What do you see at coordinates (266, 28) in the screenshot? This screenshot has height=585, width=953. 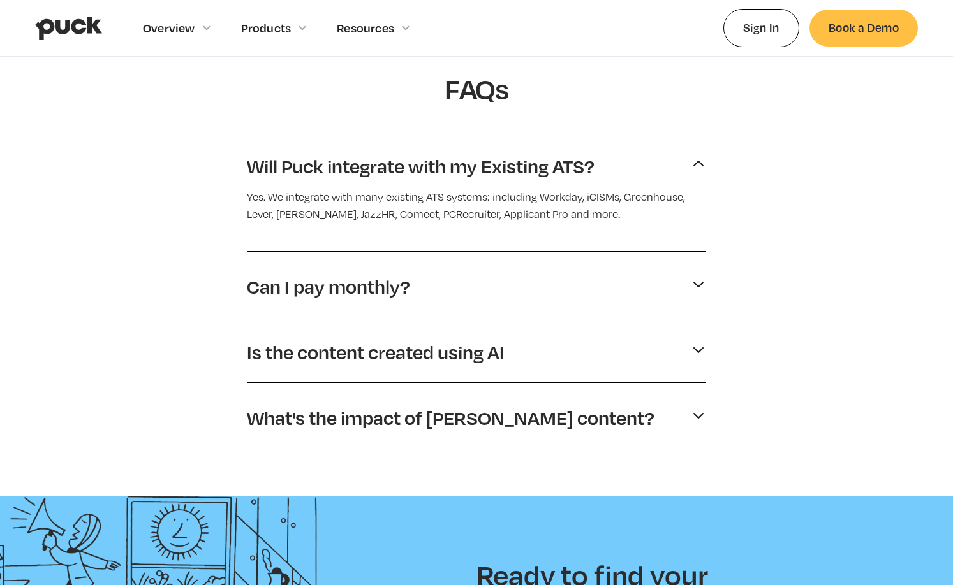 I see `div: Products` at bounding box center [266, 28].